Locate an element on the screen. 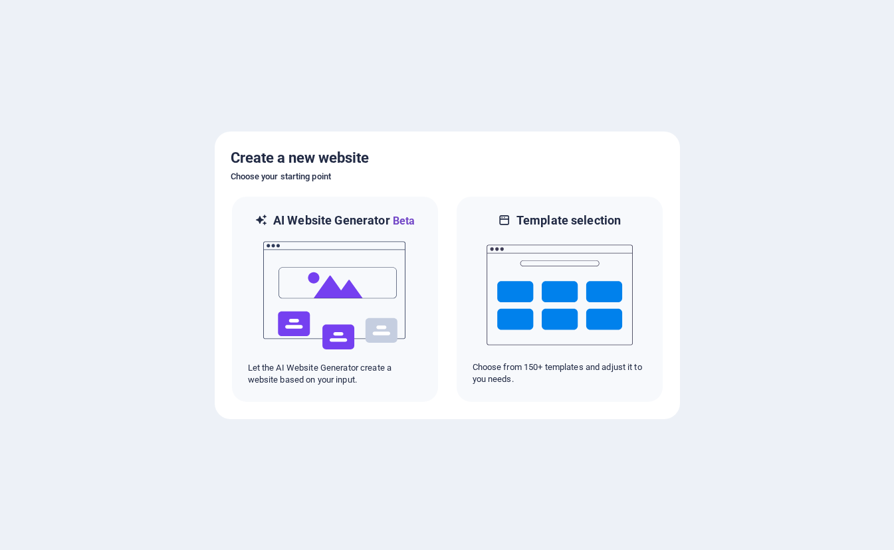 The width and height of the screenshot is (894, 550). span: Beta is located at coordinates (403, 221).